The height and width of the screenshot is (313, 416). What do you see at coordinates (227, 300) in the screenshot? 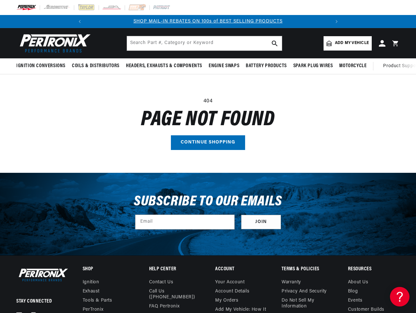
I see `a: My orders` at bounding box center [227, 300].